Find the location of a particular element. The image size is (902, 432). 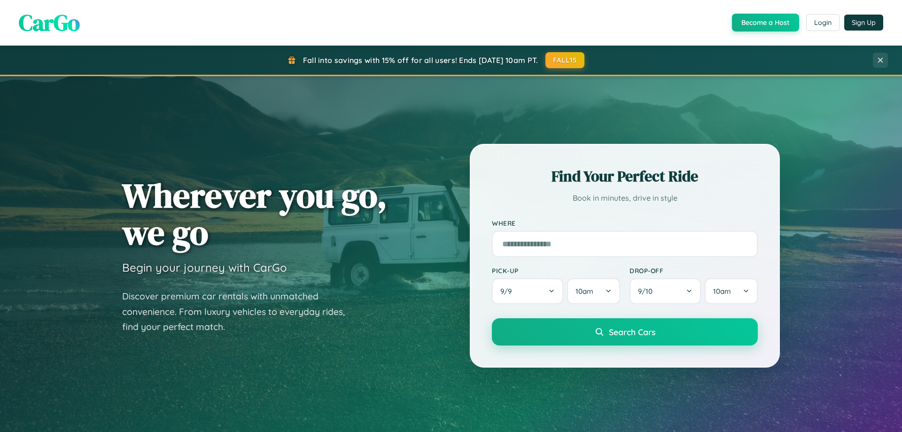

label: Where is located at coordinates (625, 223).